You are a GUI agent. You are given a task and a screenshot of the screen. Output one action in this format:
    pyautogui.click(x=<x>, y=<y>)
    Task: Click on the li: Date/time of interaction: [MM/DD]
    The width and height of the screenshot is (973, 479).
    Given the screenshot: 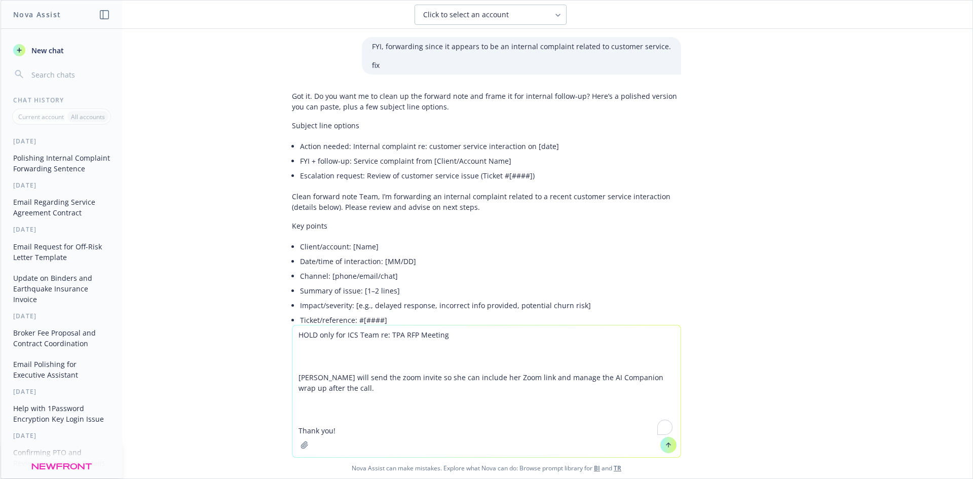 What is the action you would take?
    pyautogui.click(x=491, y=261)
    